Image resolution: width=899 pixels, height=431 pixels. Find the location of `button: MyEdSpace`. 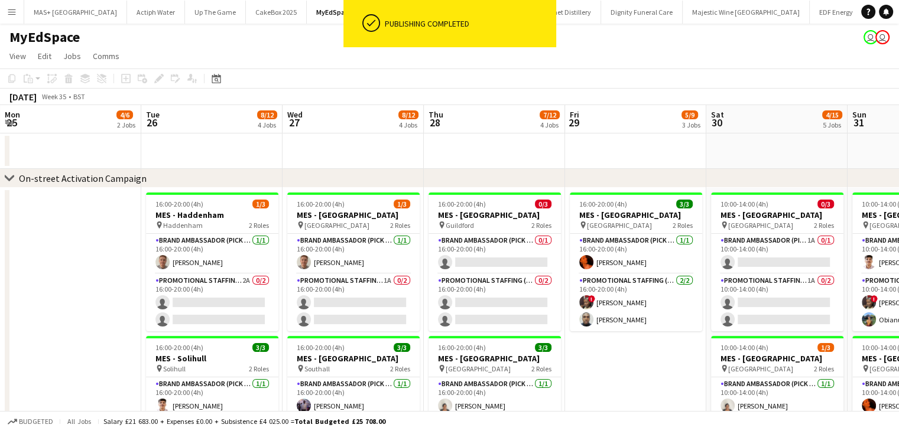

button: MyEdSpace is located at coordinates (334, 12).